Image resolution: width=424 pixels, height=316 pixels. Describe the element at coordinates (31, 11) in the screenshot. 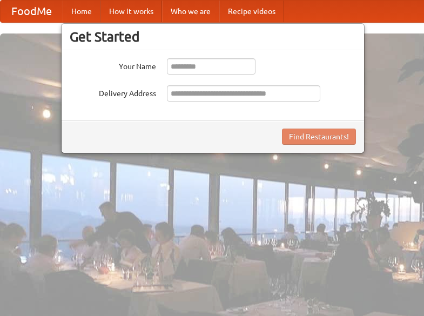

I see `a: FoodMe` at that location.